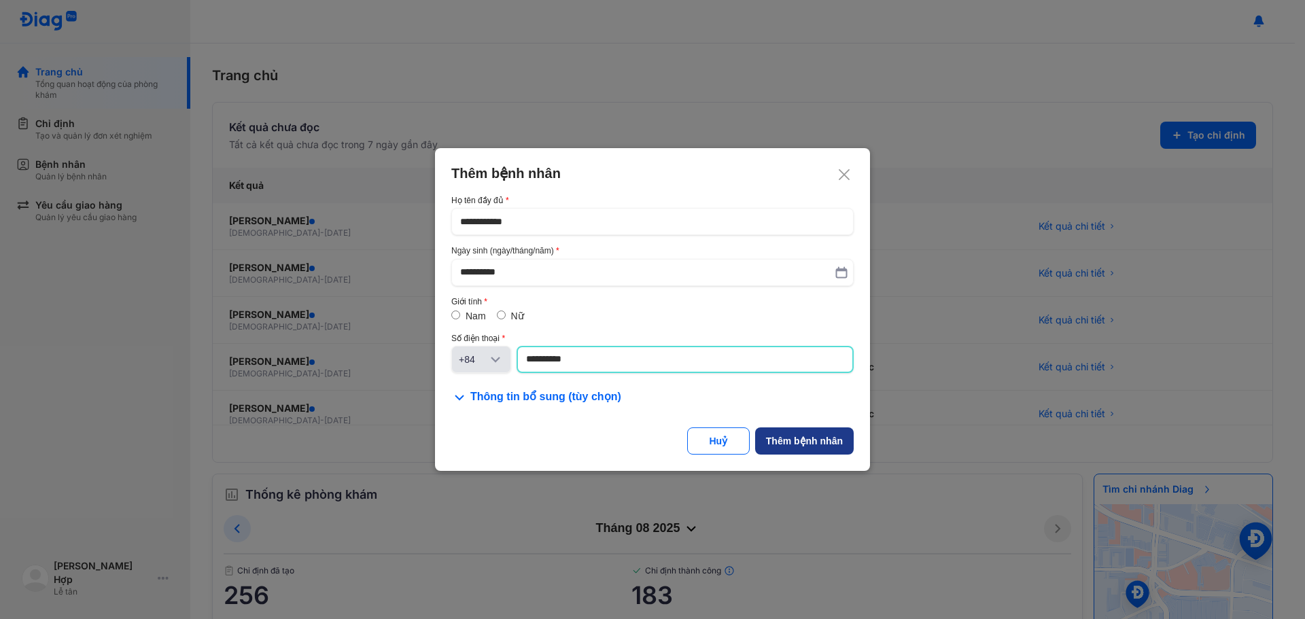 The image size is (1305, 619). Describe the element at coordinates (652, 302) in the screenshot. I see `div: Giới tính` at that location.